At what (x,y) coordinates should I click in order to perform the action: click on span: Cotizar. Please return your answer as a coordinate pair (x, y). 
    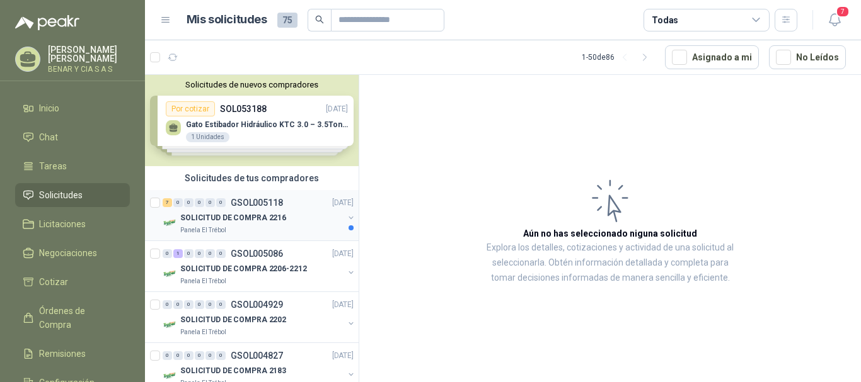
    Looking at the image, I should click on (54, 282).